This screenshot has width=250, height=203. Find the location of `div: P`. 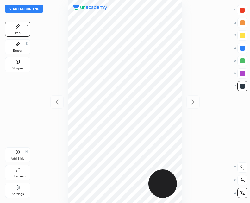

div: P is located at coordinates (27, 26).